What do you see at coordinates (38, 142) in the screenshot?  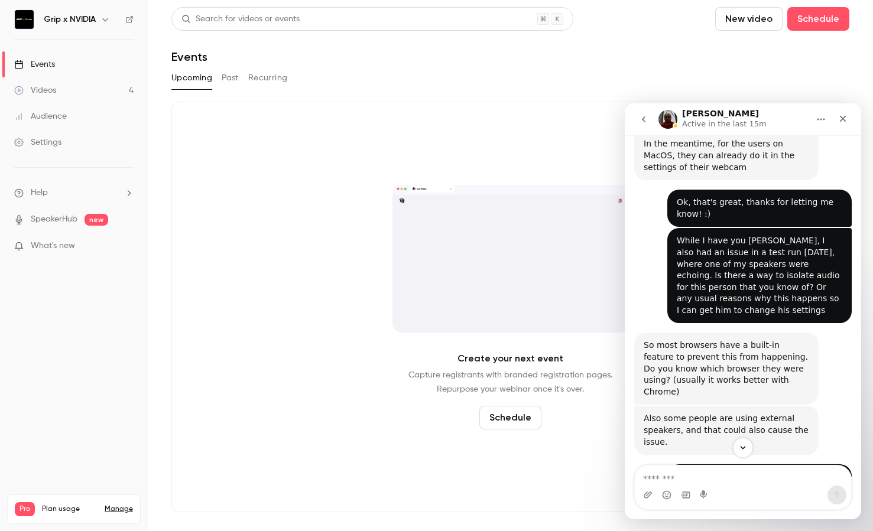 I see `div: Settings` at bounding box center [38, 142].